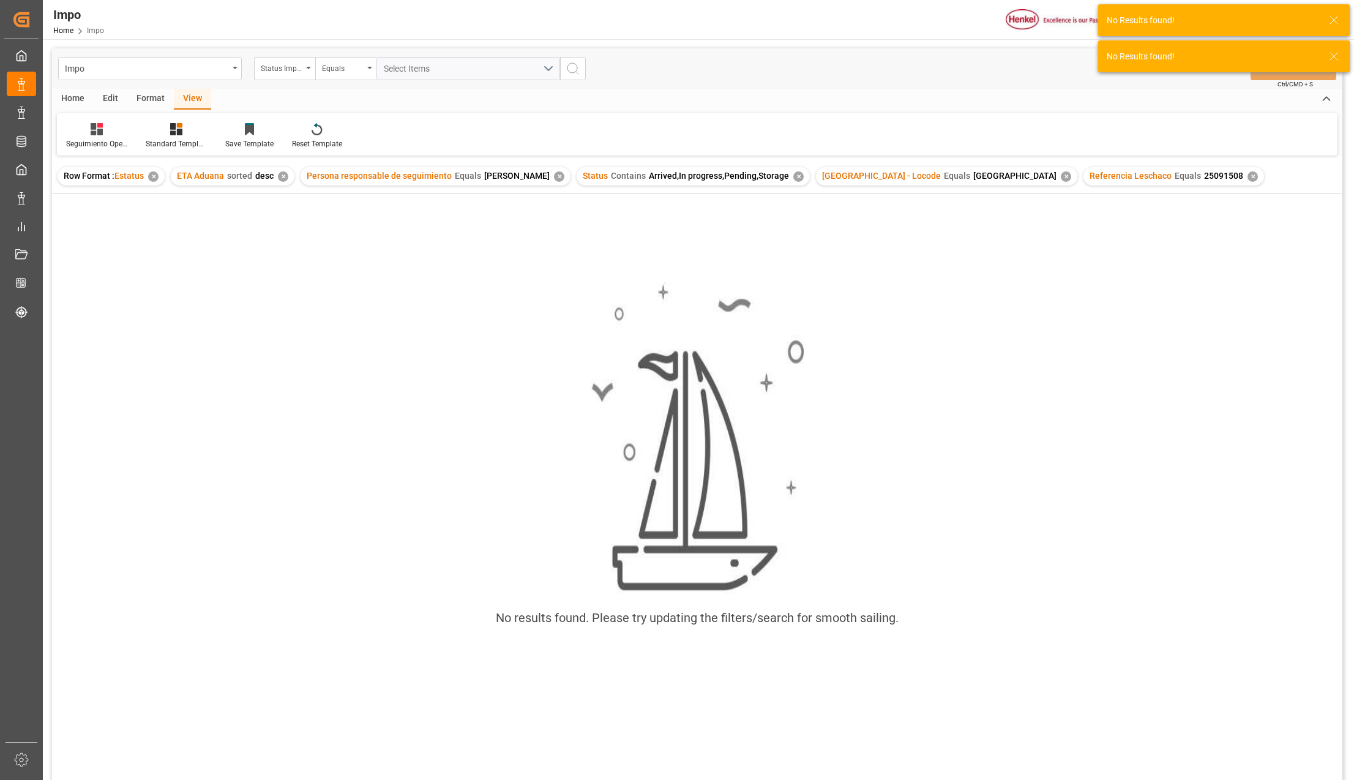 The height and width of the screenshot is (780, 1354). Describe the element at coordinates (1223, 176) in the screenshot. I see `span: 25091508` at that location.